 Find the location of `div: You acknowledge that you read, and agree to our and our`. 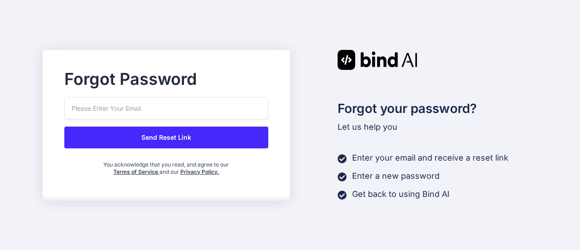

div: You acknowledge that you read, and agree to our and our is located at coordinates (166, 165).